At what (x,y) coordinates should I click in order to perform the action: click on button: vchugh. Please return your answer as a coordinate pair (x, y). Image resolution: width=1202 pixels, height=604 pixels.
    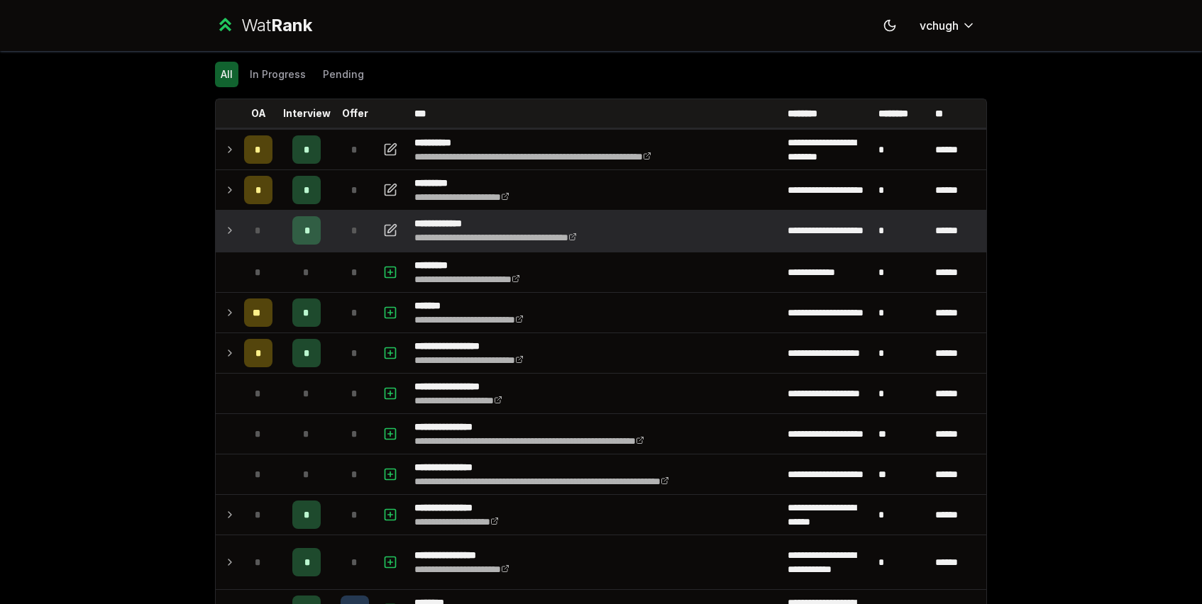
    Looking at the image, I should click on (947, 26).